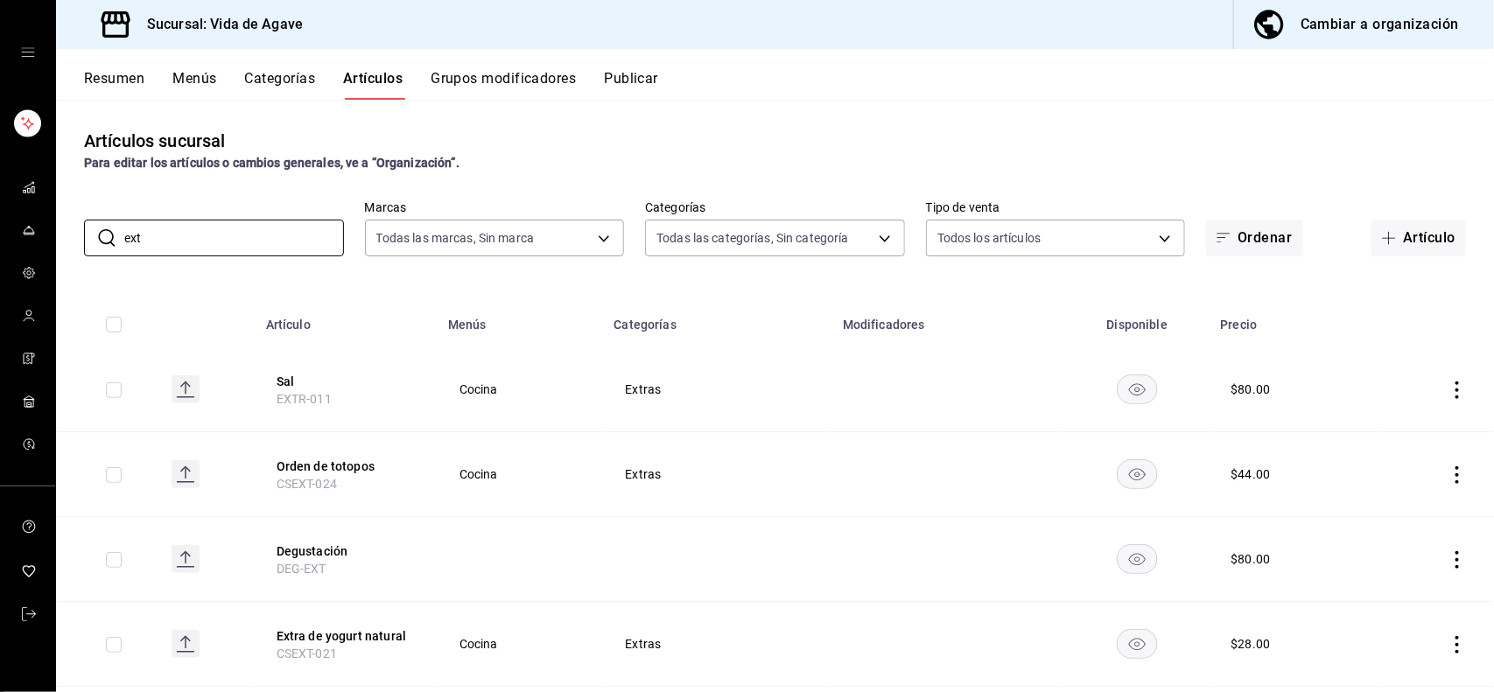 This screenshot has width=1494, height=692. Describe the element at coordinates (114, 85) in the screenshot. I see `button: Resumen` at that location.